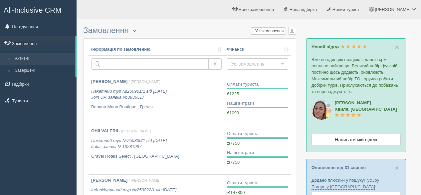  What do you see at coordinates (43, 59) in the screenshot?
I see `a: Активні` at bounding box center [43, 59].